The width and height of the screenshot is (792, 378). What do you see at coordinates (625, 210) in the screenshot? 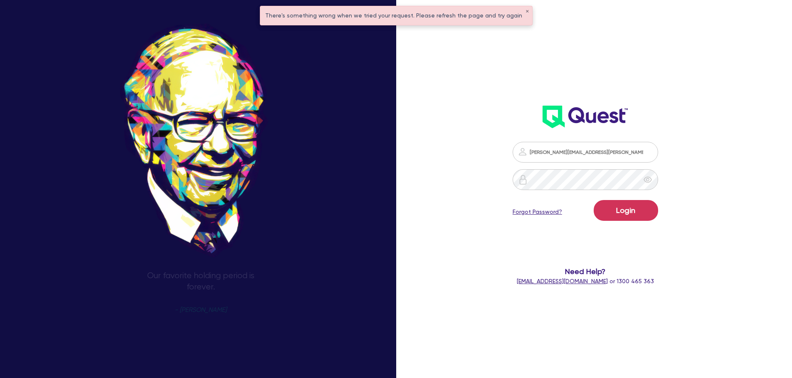
I see `button: Login` at bounding box center [625, 210].